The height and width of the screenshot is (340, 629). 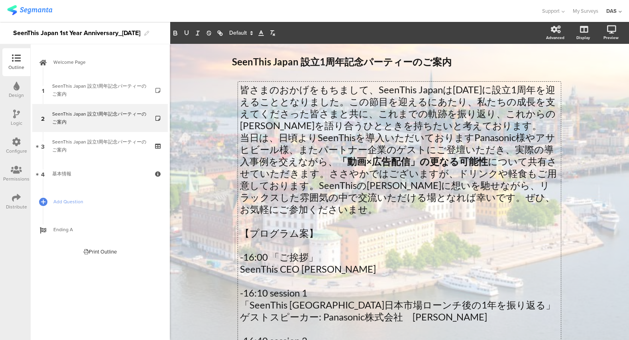 I want to click on div: Advanced, so click(x=555, y=37).